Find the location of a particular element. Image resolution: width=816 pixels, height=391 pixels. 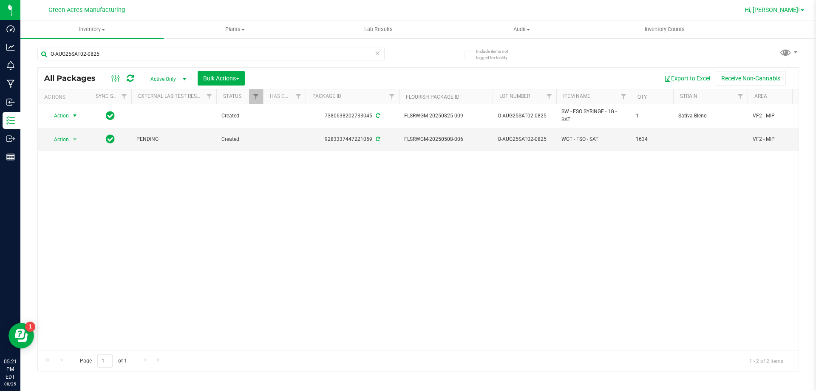

p: 08/25 is located at coordinates (10, 383).